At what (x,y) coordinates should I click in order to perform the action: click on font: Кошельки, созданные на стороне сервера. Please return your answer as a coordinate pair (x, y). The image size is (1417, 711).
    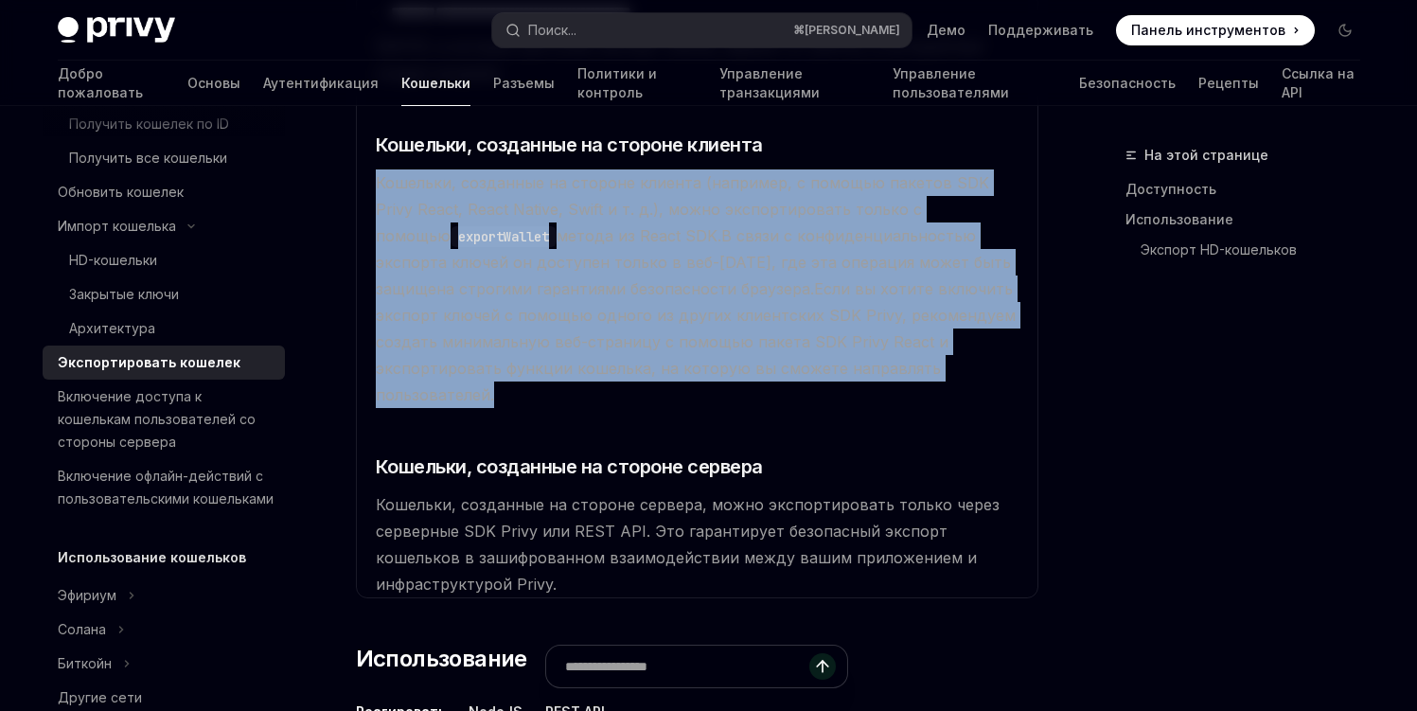
    Looking at the image, I should click on (569, 467).